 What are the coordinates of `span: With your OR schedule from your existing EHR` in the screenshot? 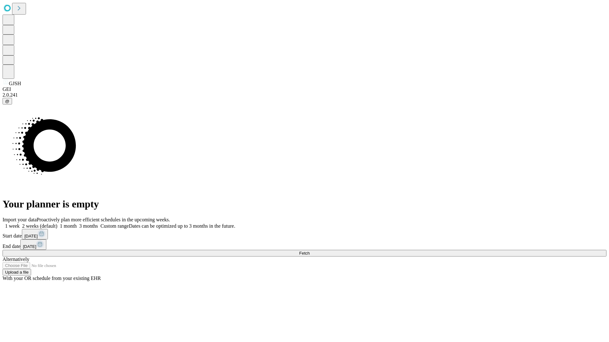 It's located at (52, 278).